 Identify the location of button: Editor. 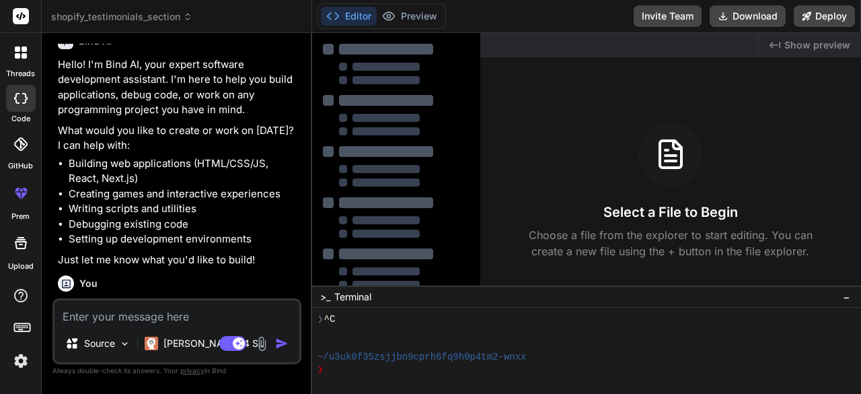
(348, 16).